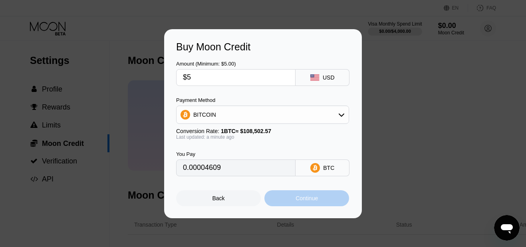 The width and height of the screenshot is (526, 247). I want to click on div: Payment Method, so click(262, 100).